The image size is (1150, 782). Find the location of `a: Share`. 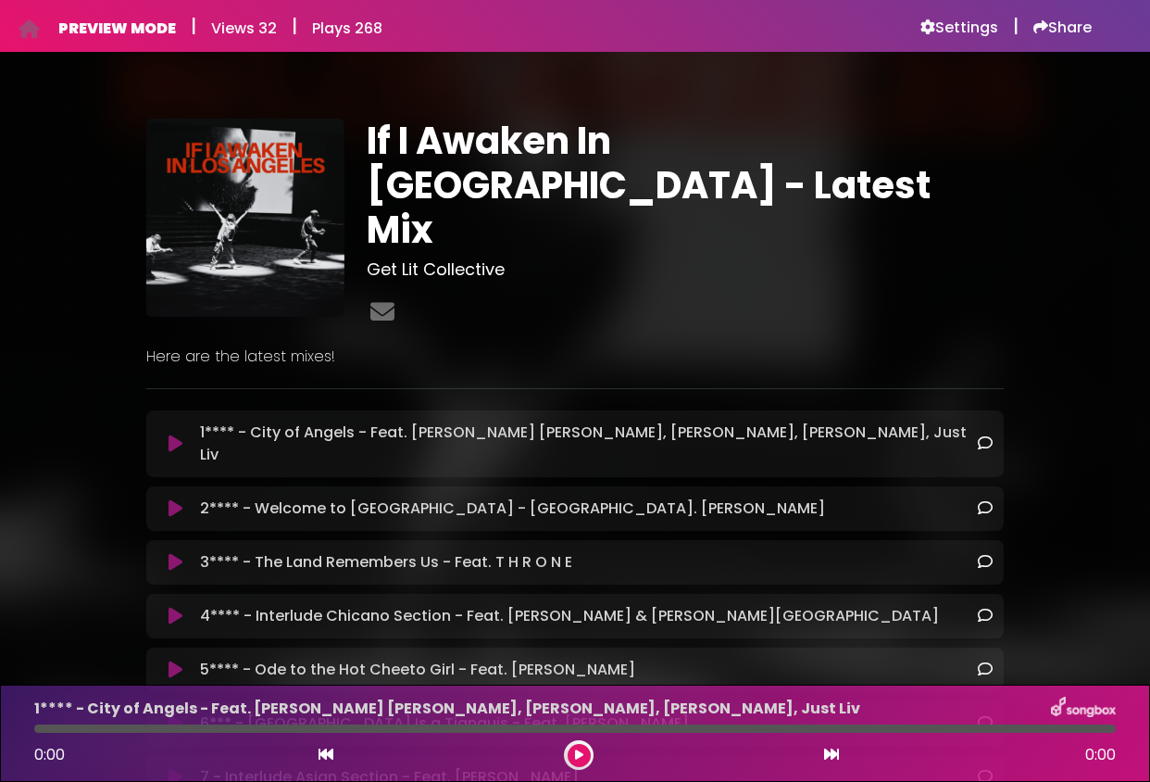

a: Share is located at coordinates (1062, 28).